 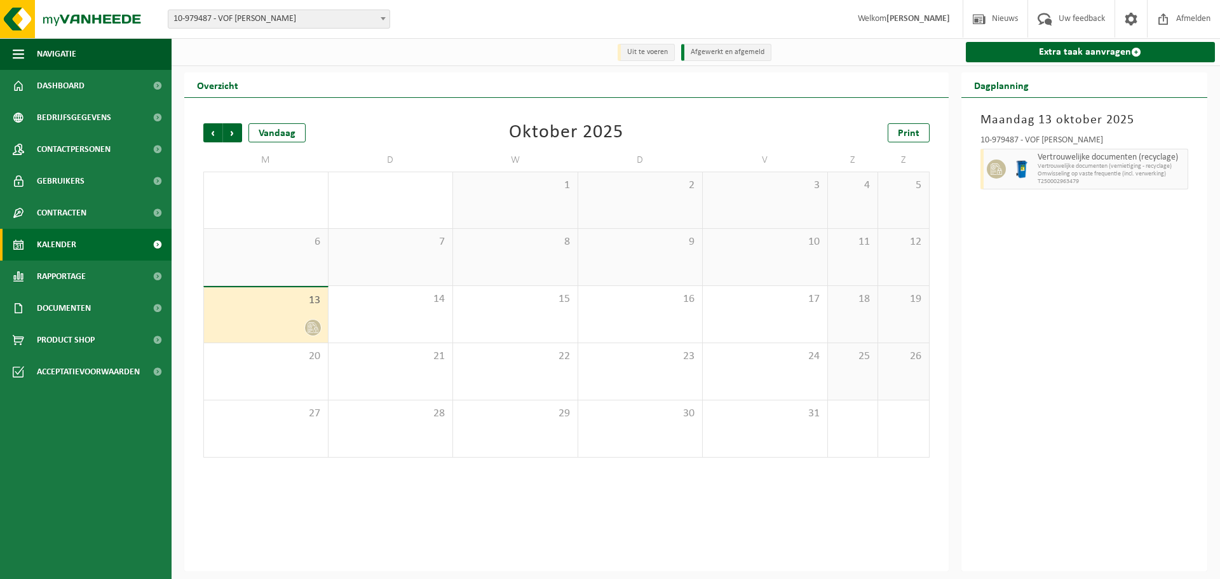 What do you see at coordinates (765, 160) in the screenshot?
I see `td: V` at bounding box center [765, 160].